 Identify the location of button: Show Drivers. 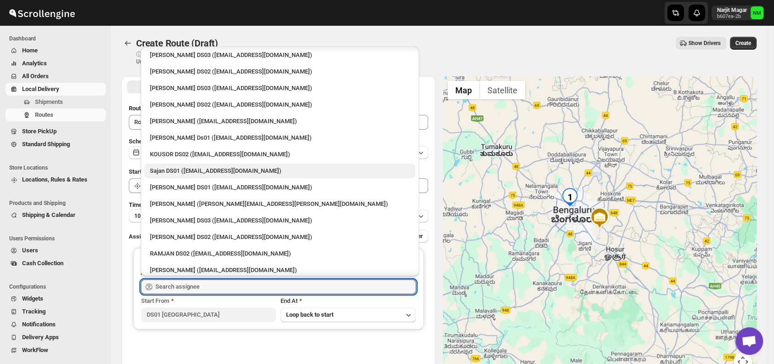
(701, 43).